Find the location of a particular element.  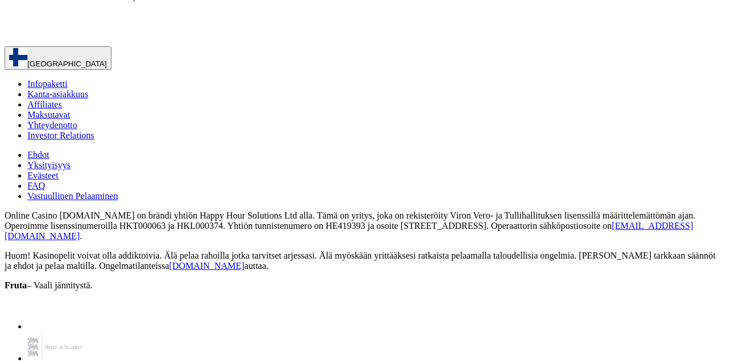

a: Yhteydenotto is located at coordinates (52, 125).